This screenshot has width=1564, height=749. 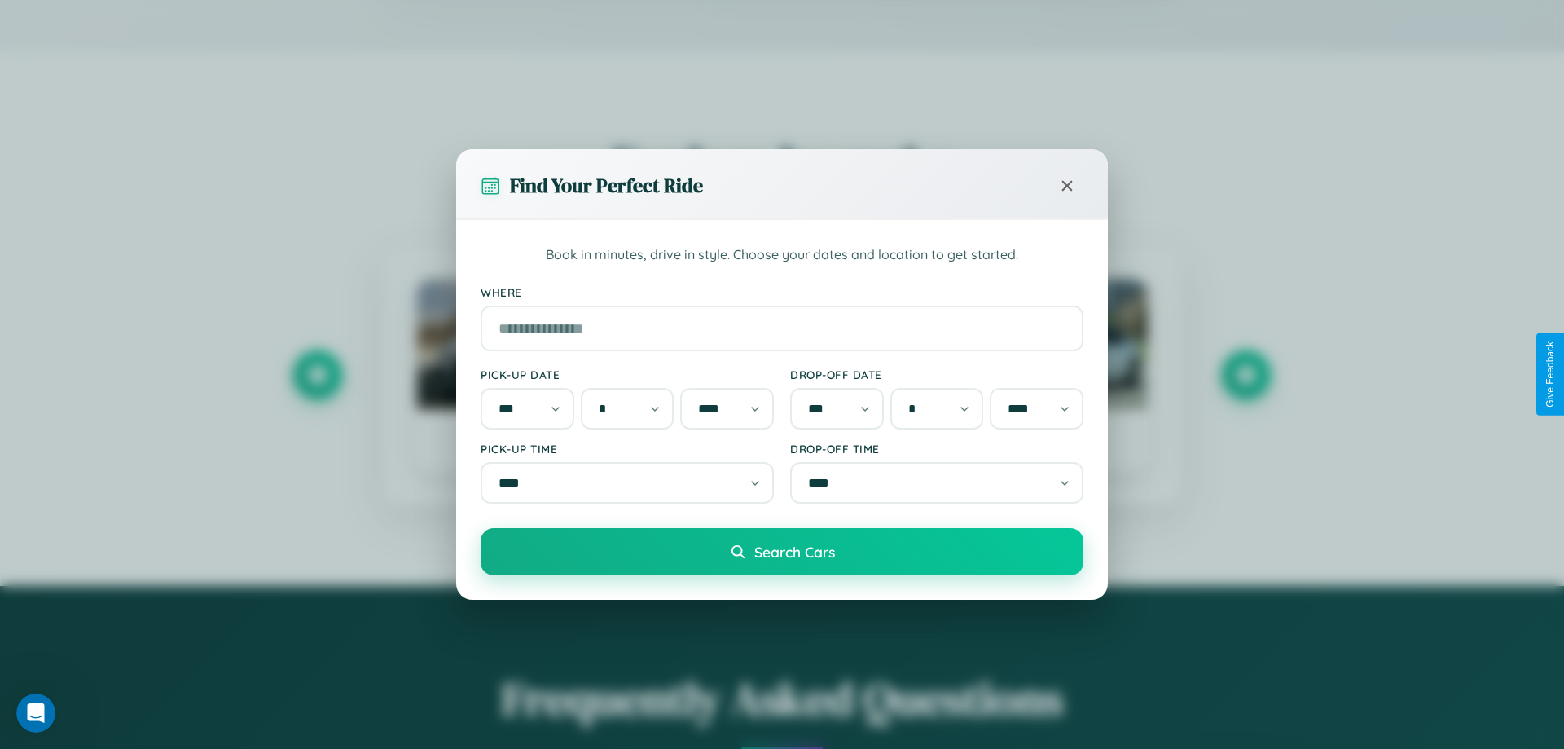 I want to click on button: Search Cars, so click(x=782, y=551).